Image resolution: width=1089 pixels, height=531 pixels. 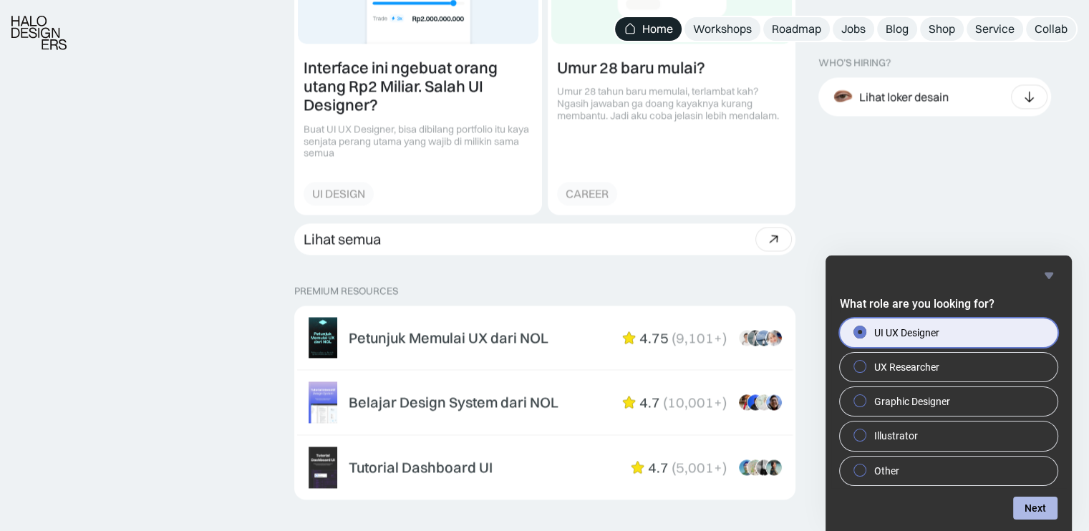 I want to click on a: Collab, so click(x=1051, y=29).